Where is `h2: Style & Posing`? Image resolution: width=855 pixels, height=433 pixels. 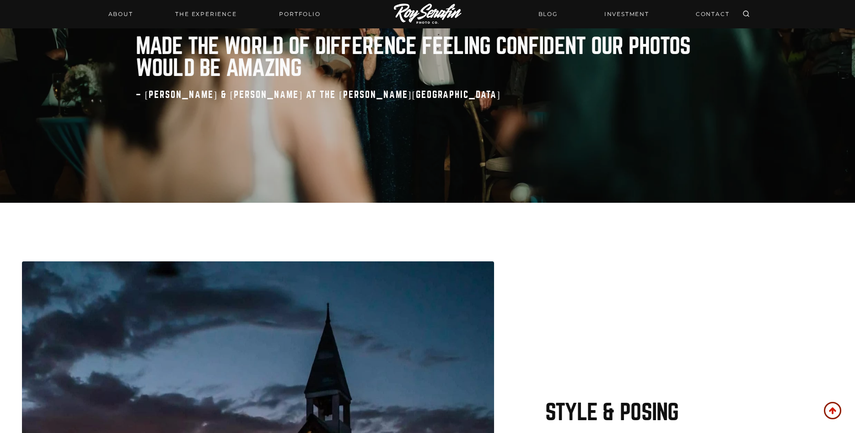 h2: Style & Posing is located at coordinates (637, 412).